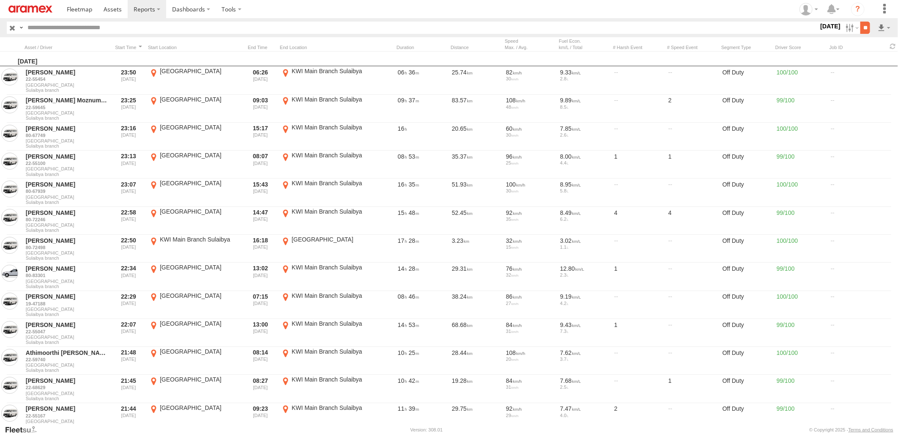 Image resolution: width=898 pixels, height=434 pixels. Describe the element at coordinates (476, 192) in the screenshot. I see `div: 51.93` at that location.